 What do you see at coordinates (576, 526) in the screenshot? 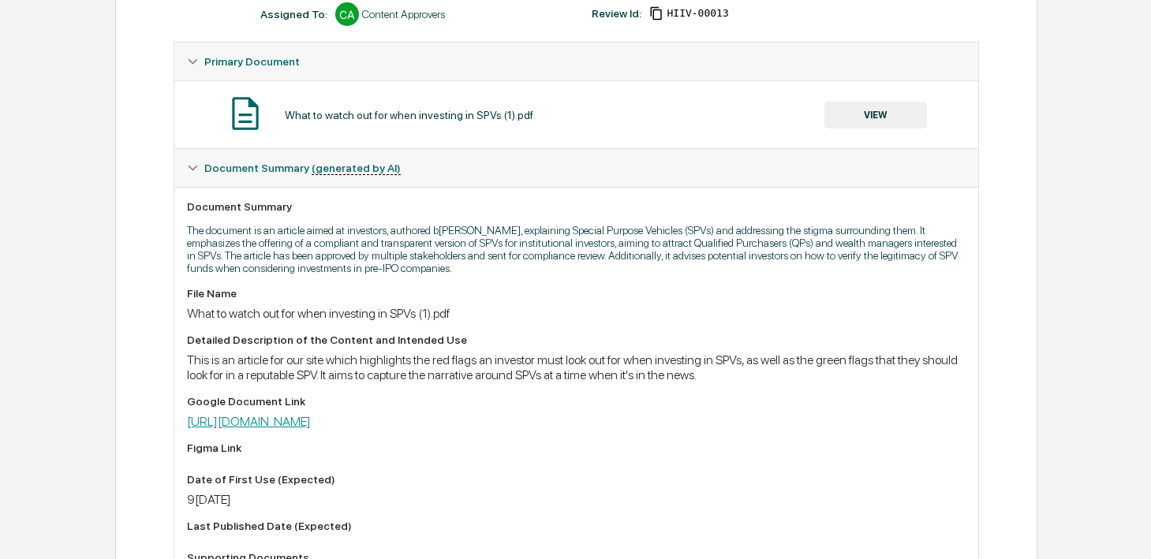
I see `div: Last Published Date (Expected)` at bounding box center [576, 526].